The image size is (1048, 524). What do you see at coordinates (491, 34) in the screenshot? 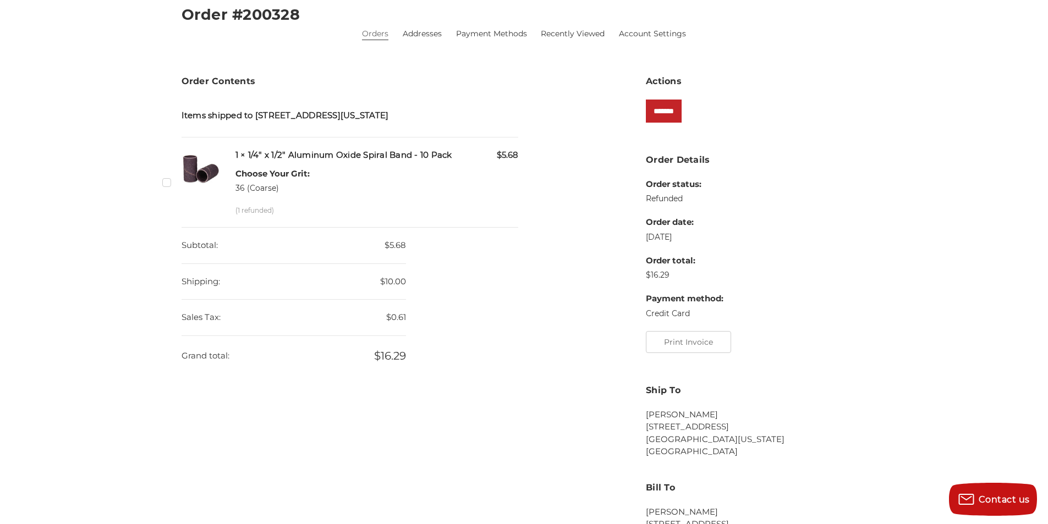
I see `a: Payment Methods` at bounding box center [491, 34].